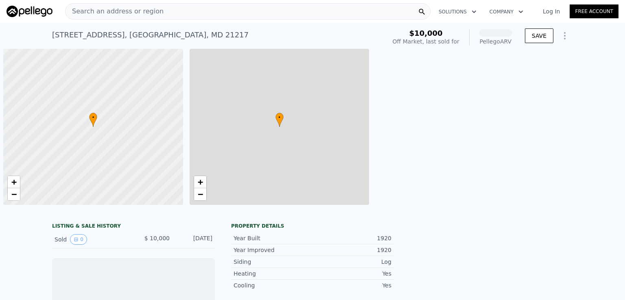 The height and width of the screenshot is (300, 625). Describe the element at coordinates (457, 12) in the screenshot. I see `button: Solutions` at that location.